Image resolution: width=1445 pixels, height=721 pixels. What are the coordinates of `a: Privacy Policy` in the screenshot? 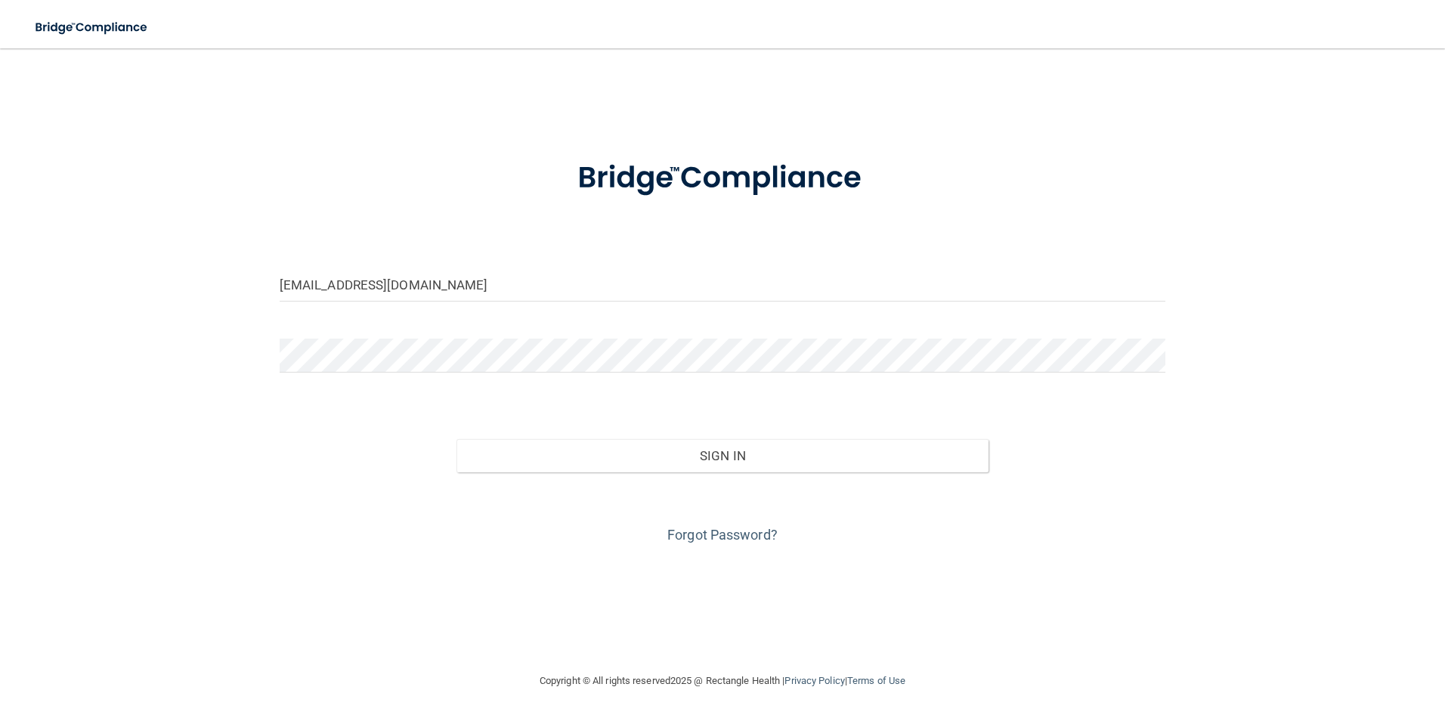 It's located at (814, 680).